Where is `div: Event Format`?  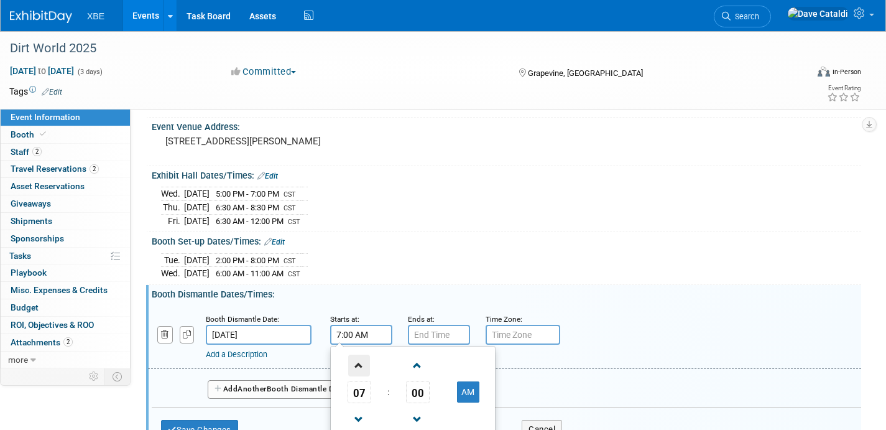 div: Event Format is located at coordinates (798, 74).